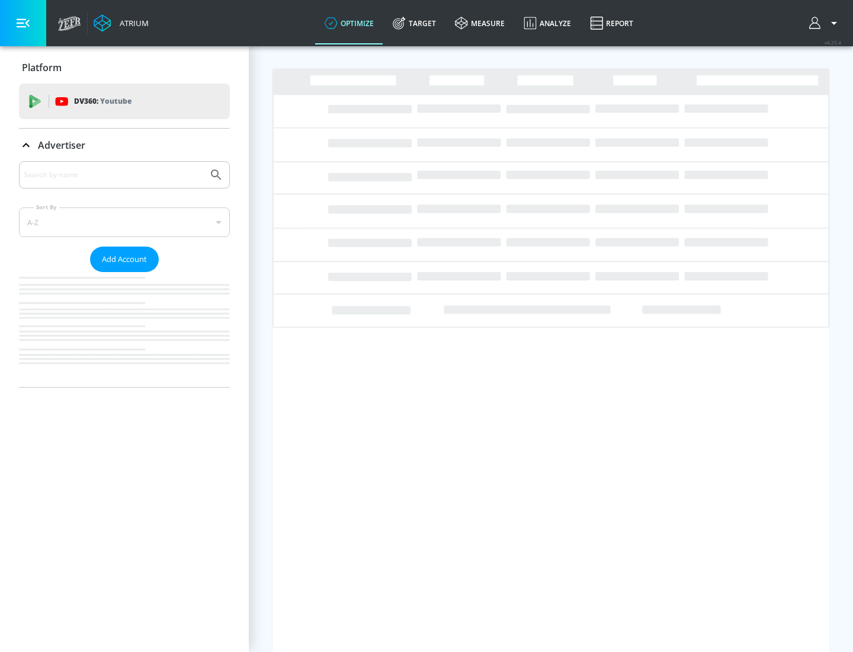  What do you see at coordinates (116, 101) in the screenshot?
I see `p: Youtube` at bounding box center [116, 101].